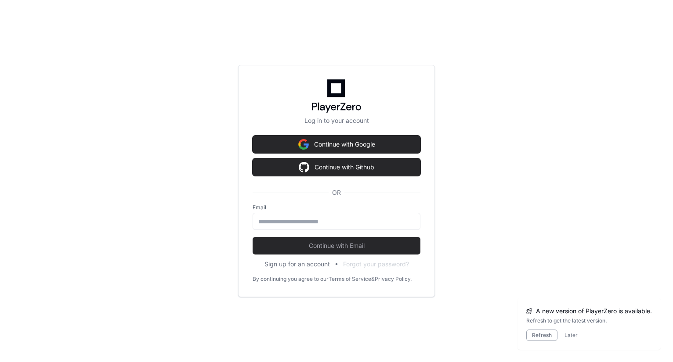  What do you see at coordinates (336, 208) in the screenshot?
I see `label: Email` at bounding box center [336, 208].